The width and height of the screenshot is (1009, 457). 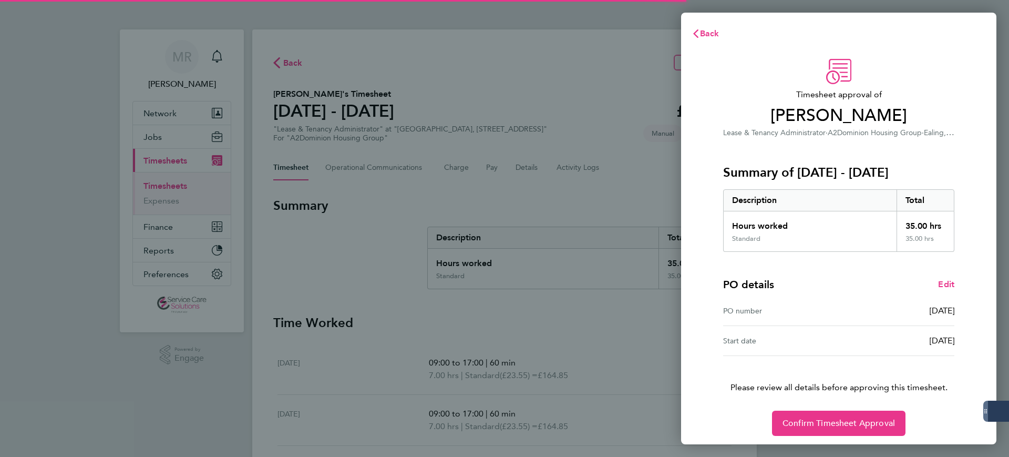 What do you see at coordinates (839, 220) in the screenshot?
I see `div: Summary of 15 - 21 Sep 2025` at bounding box center [839, 220].